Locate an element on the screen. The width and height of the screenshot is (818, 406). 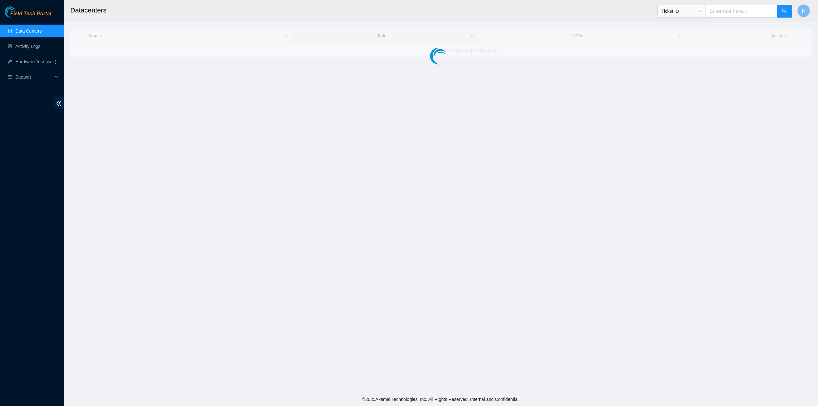
input: Enter text here... is located at coordinates (742, 11).